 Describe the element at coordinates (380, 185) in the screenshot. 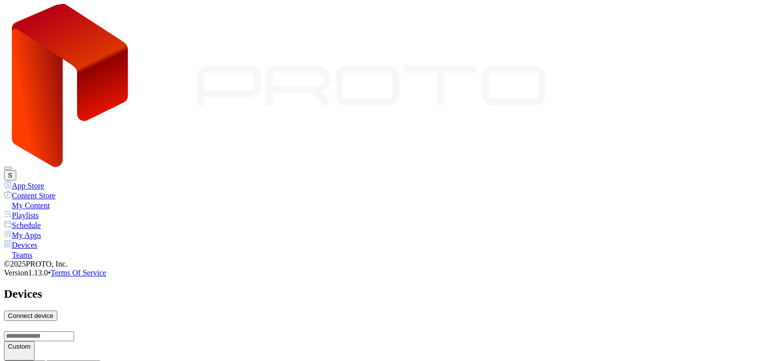

I see `div: App Store` at that location.